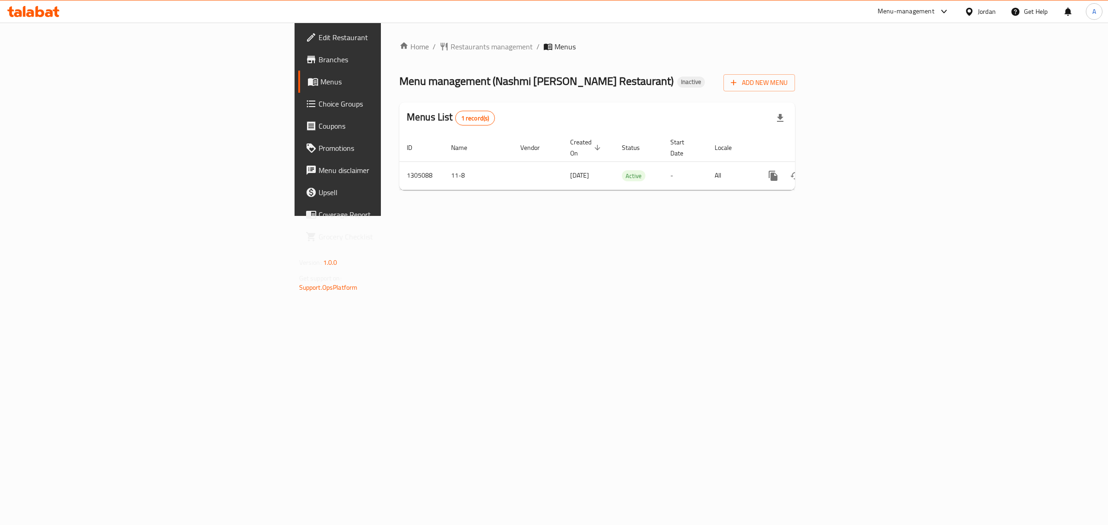 The height and width of the screenshot is (525, 1108). Describe the element at coordinates (451, 118) in the screenshot. I see `h2: Menus List` at that location.